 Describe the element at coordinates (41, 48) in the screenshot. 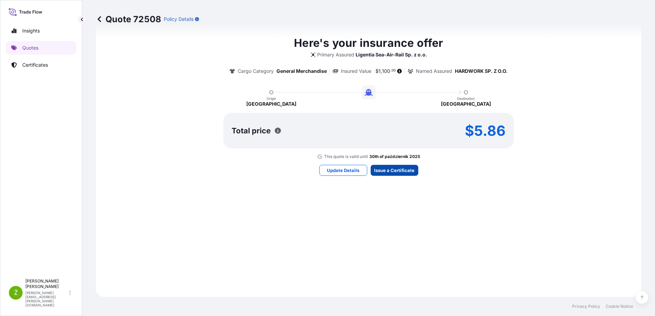

I see `a: Quotes` at that location.